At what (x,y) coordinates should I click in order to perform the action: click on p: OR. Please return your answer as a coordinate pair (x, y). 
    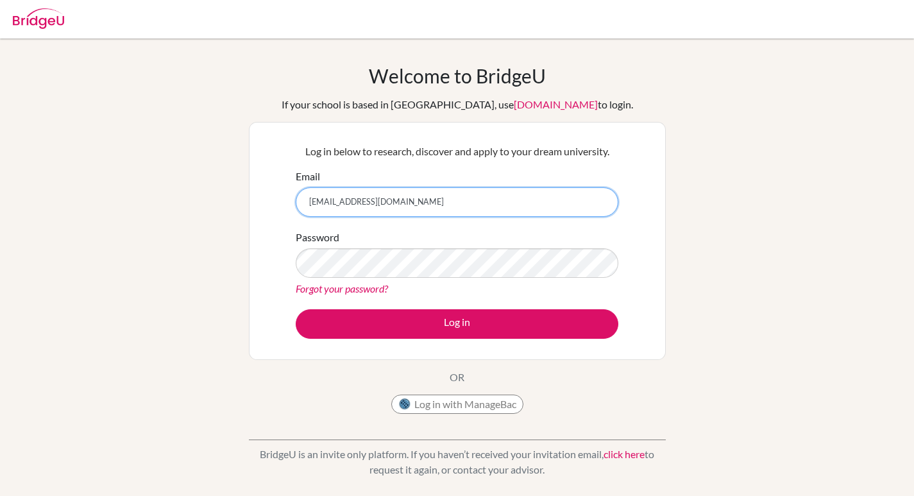
    Looking at the image, I should click on (457, 377).